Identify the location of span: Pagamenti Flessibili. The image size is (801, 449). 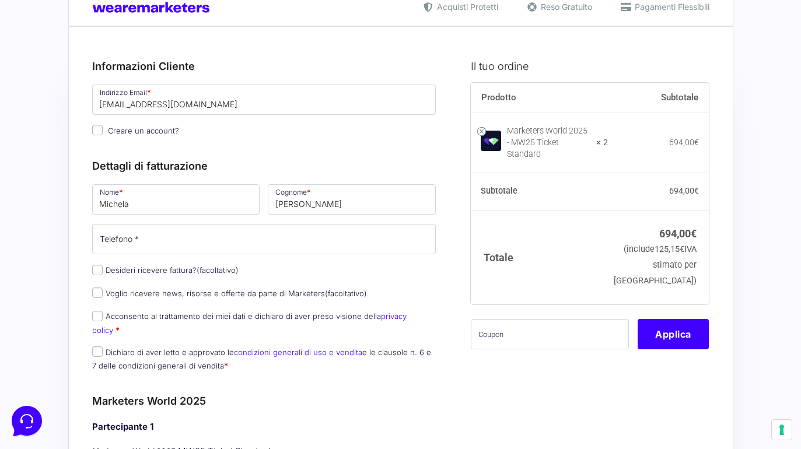
(670, 6).